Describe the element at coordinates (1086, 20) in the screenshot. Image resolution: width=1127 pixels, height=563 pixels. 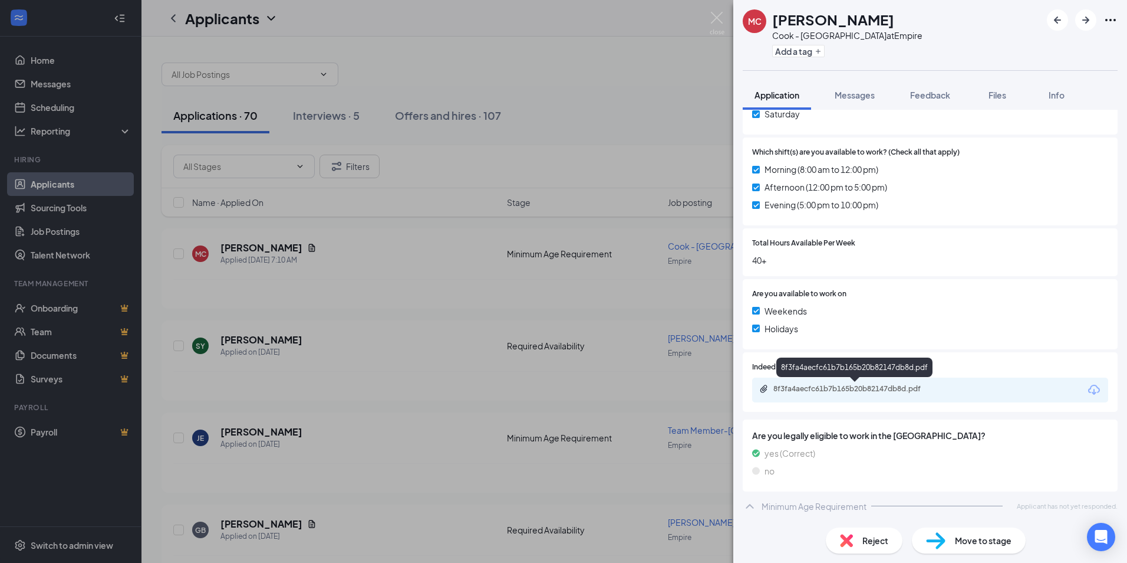
I see `button: ArrowRight` at that location.